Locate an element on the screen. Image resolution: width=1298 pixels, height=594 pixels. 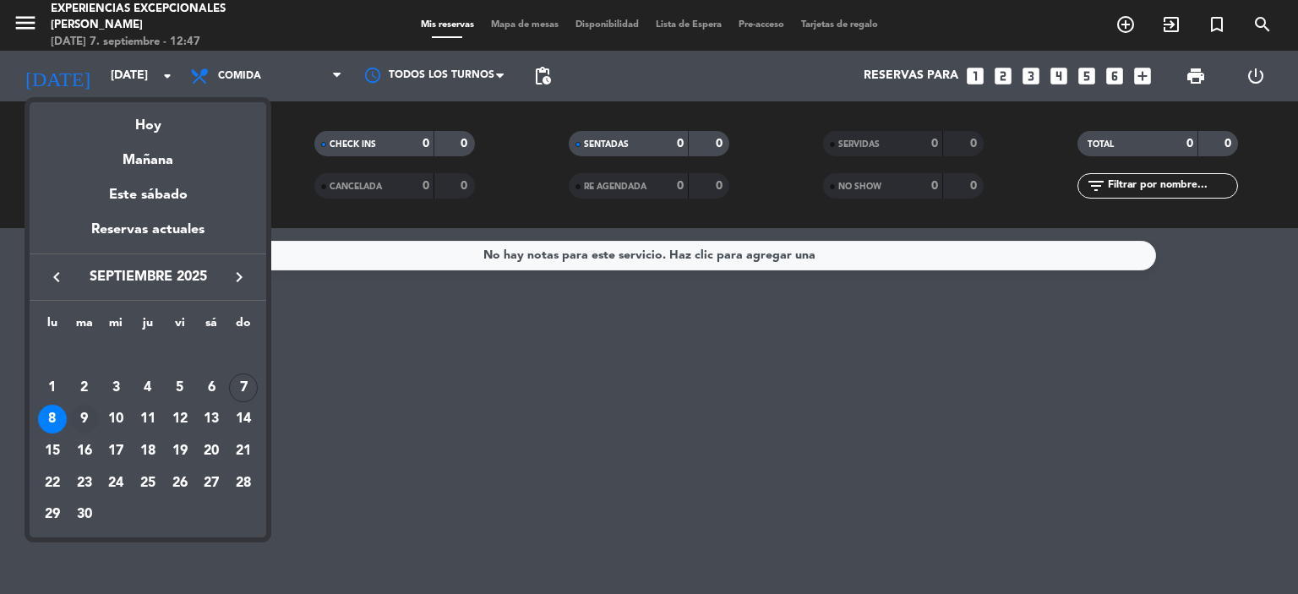
th: jueves is located at coordinates (148, 326).